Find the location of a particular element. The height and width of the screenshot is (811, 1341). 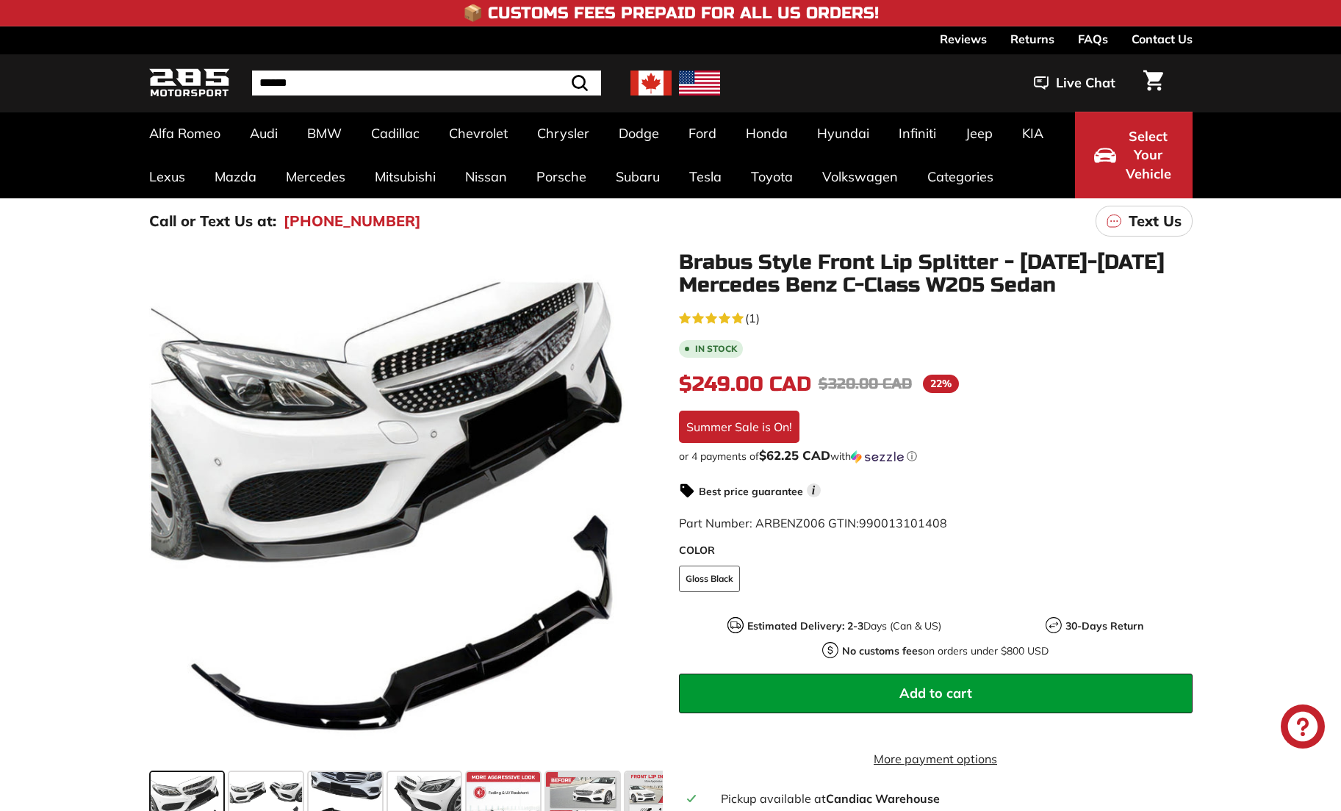

strong: 30-Days Return is located at coordinates (1104, 626).